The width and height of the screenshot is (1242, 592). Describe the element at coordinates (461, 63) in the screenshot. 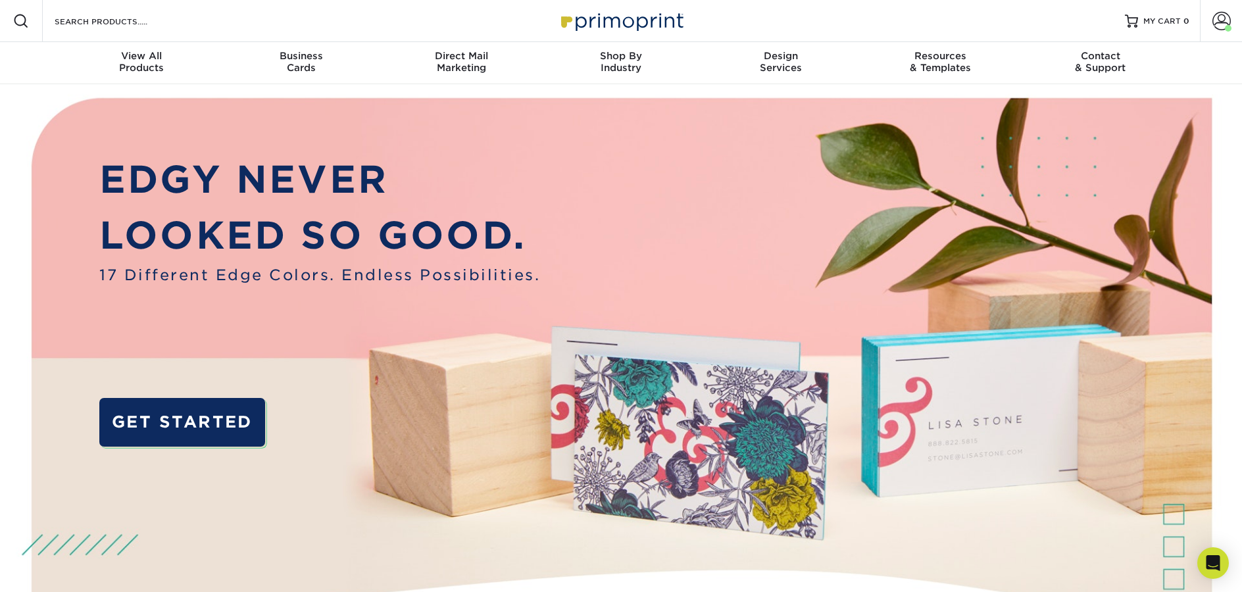

I see `a: Direct MailMarketing` at that location.